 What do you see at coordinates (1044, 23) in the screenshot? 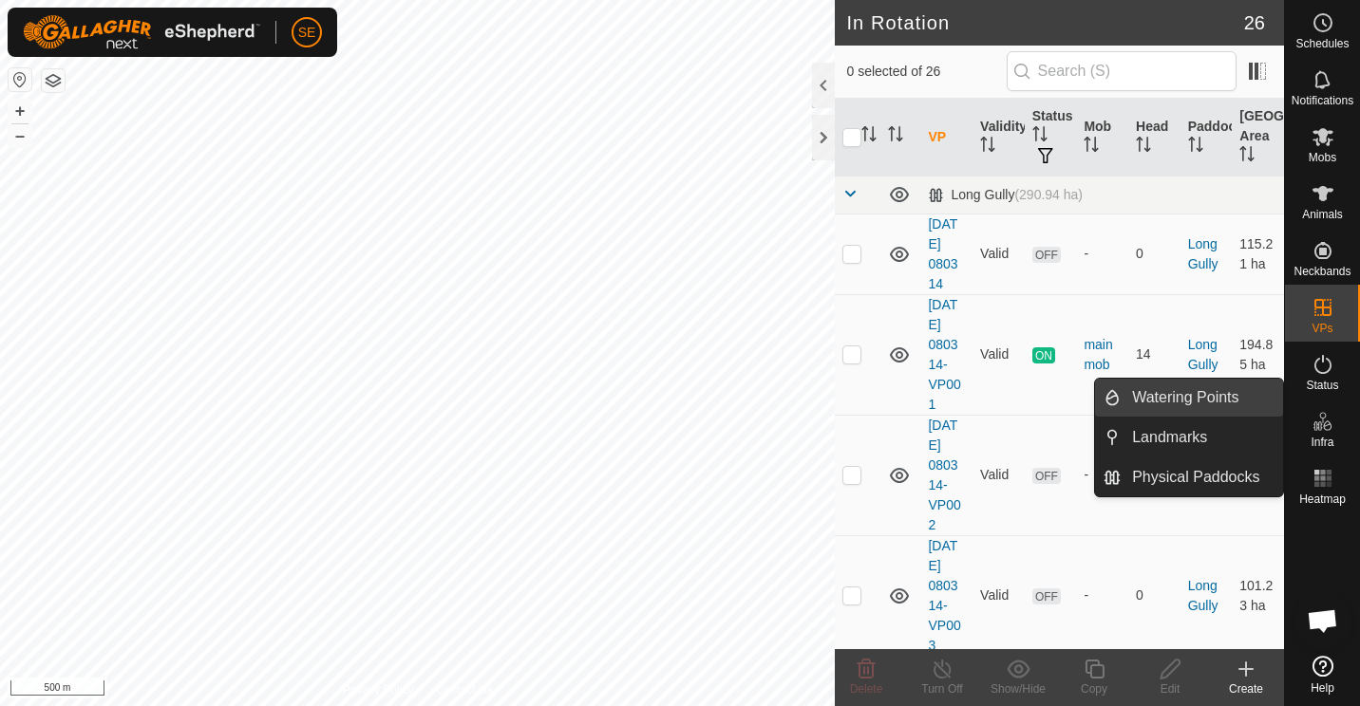
I see `h2: In Rotation` at bounding box center [1044, 23].